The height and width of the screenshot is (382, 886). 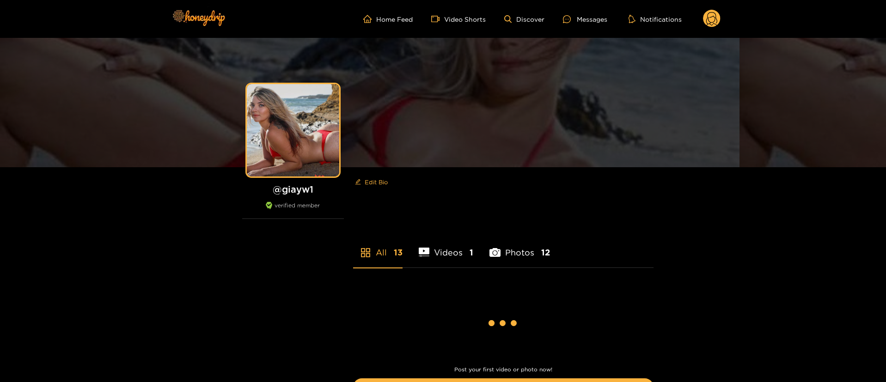 What do you see at coordinates (655, 19) in the screenshot?
I see `button: Notifications` at bounding box center [655, 19].